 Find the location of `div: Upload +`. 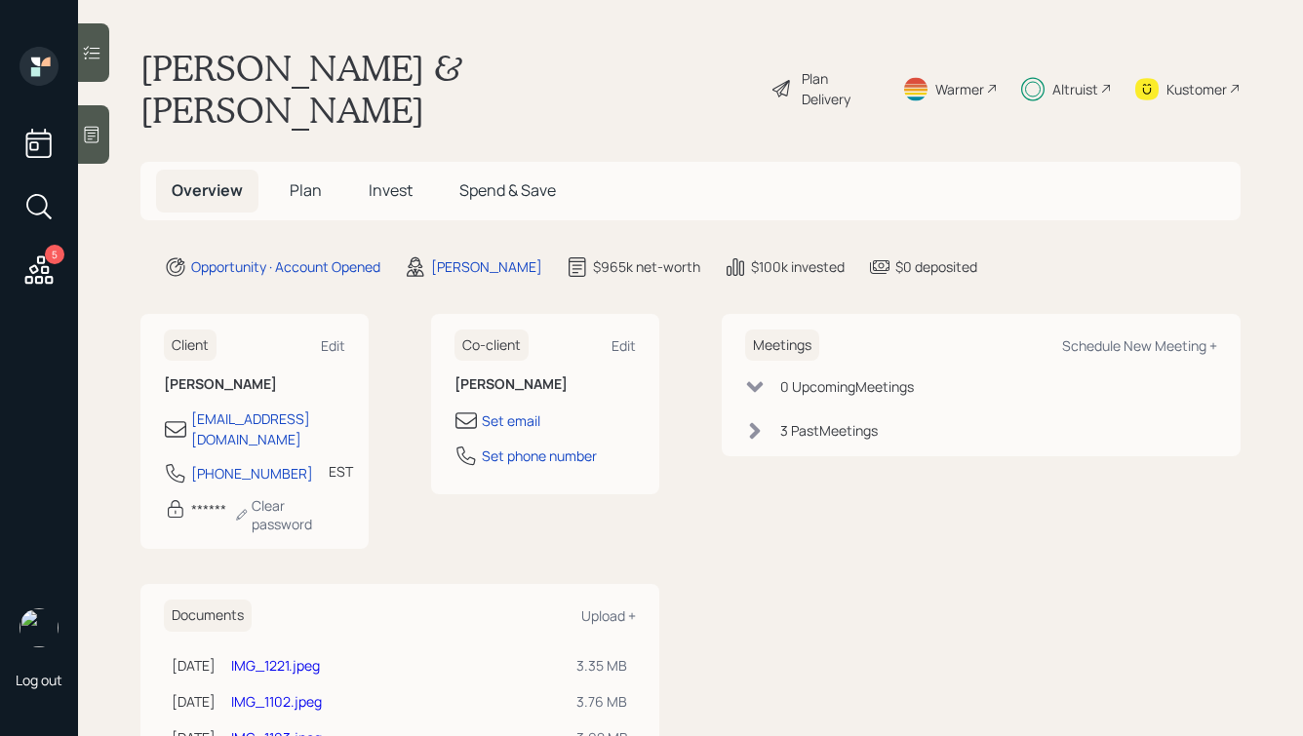

div: Upload + is located at coordinates (608, 615).